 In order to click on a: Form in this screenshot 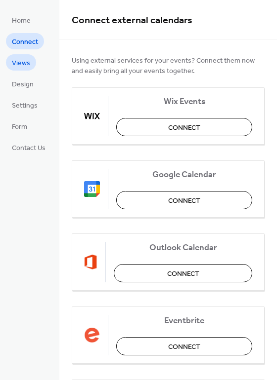, I will do `click(19, 126)`.